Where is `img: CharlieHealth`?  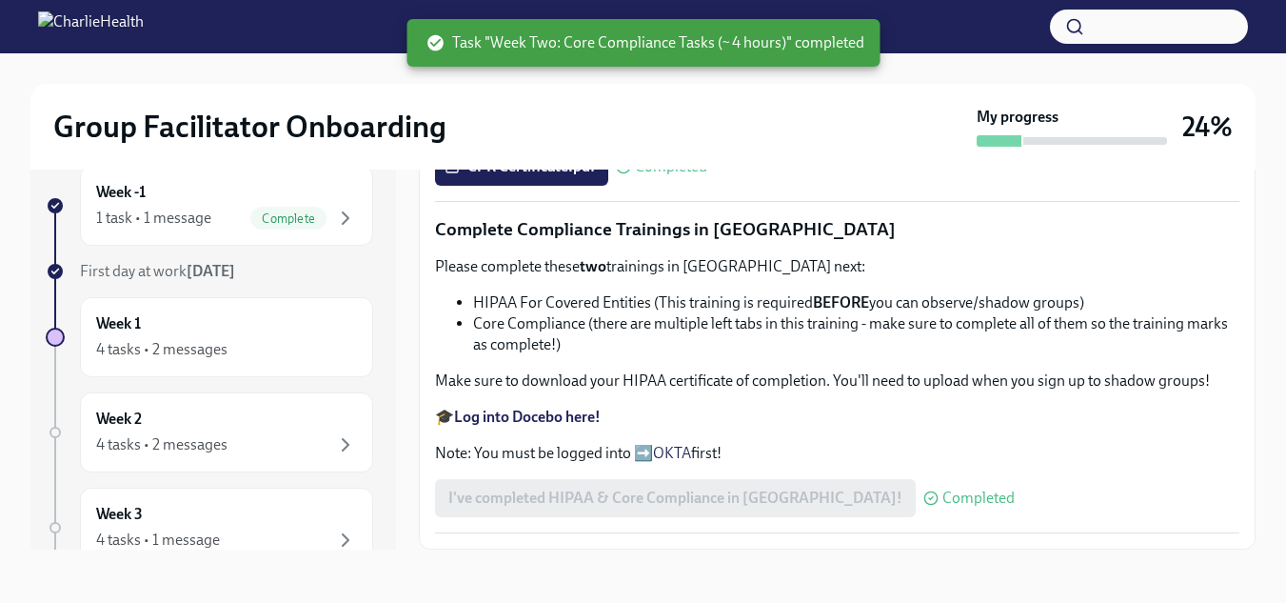
img: CharlieHealth is located at coordinates (90, 27).